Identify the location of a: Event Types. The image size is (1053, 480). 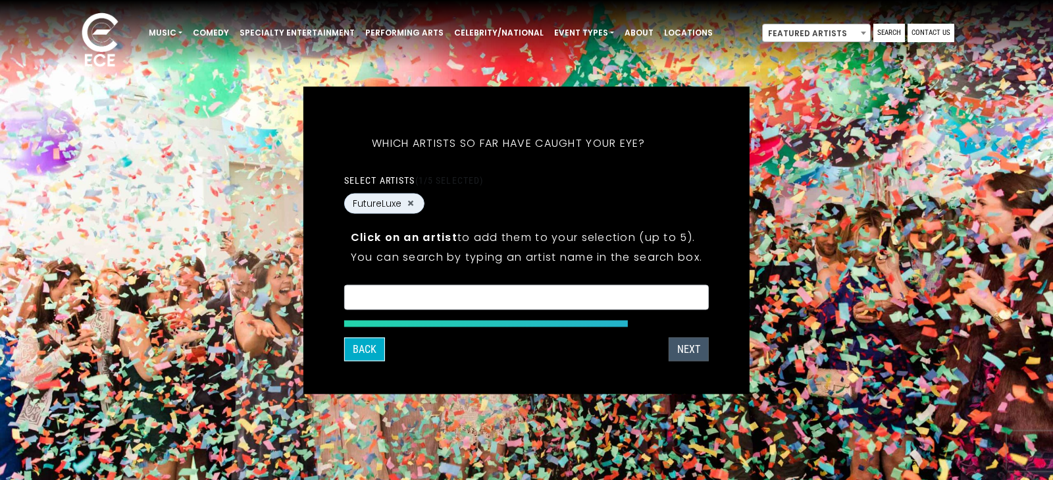
(584, 33).